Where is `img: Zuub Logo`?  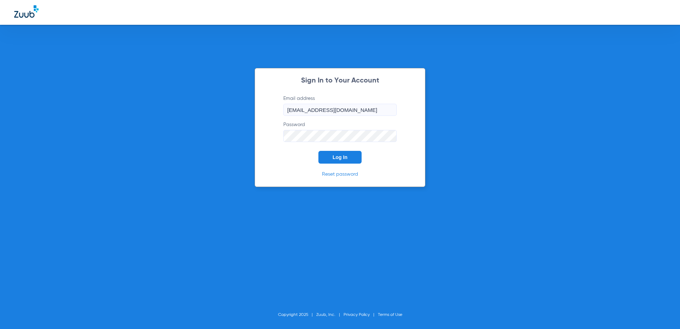 img: Zuub Logo is located at coordinates (26, 11).